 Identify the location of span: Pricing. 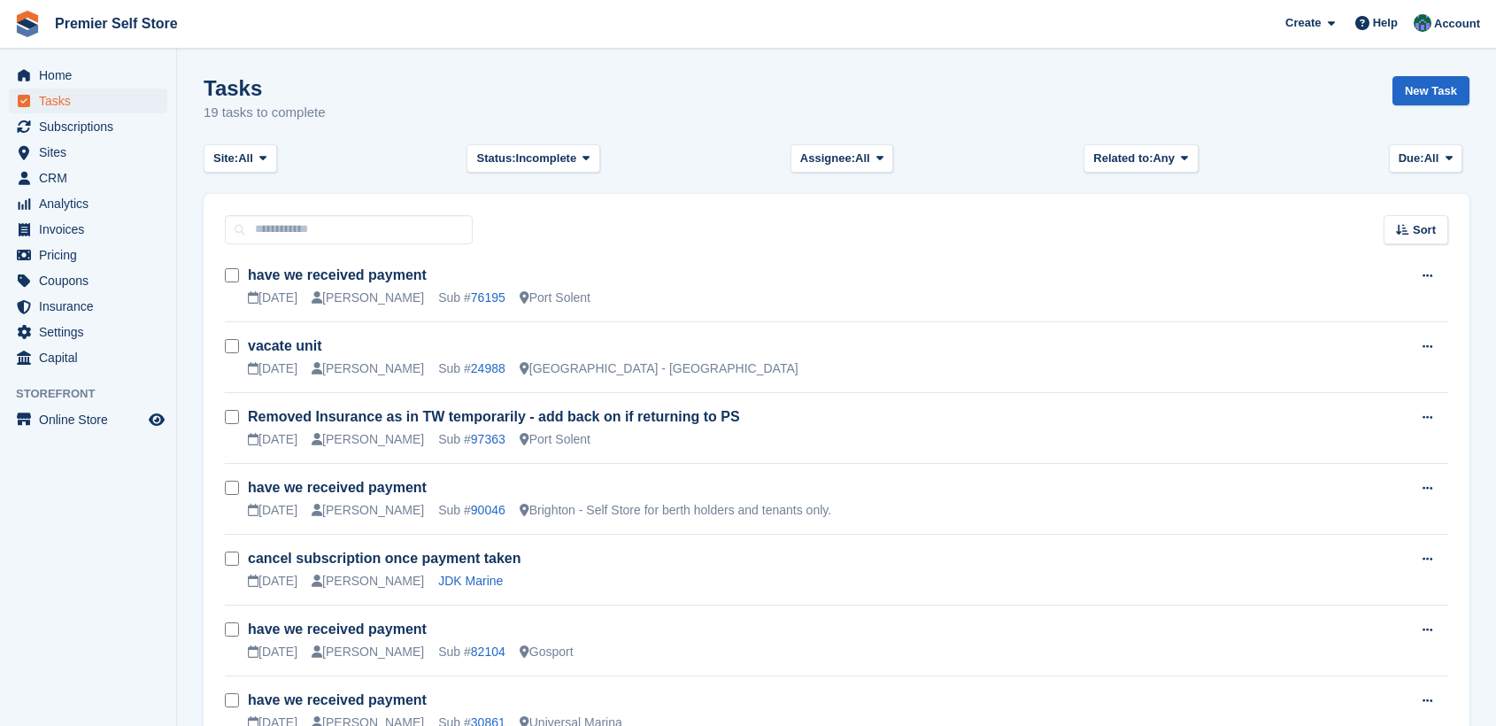
(92, 255).